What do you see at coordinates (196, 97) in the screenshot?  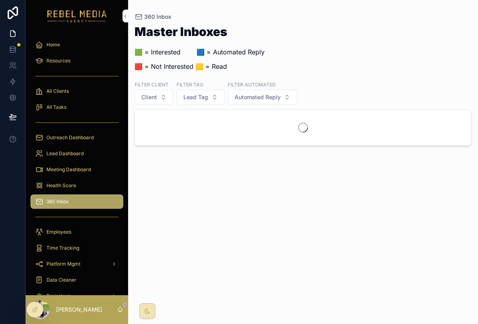 I see `span: Lead Tag` at bounding box center [196, 97].